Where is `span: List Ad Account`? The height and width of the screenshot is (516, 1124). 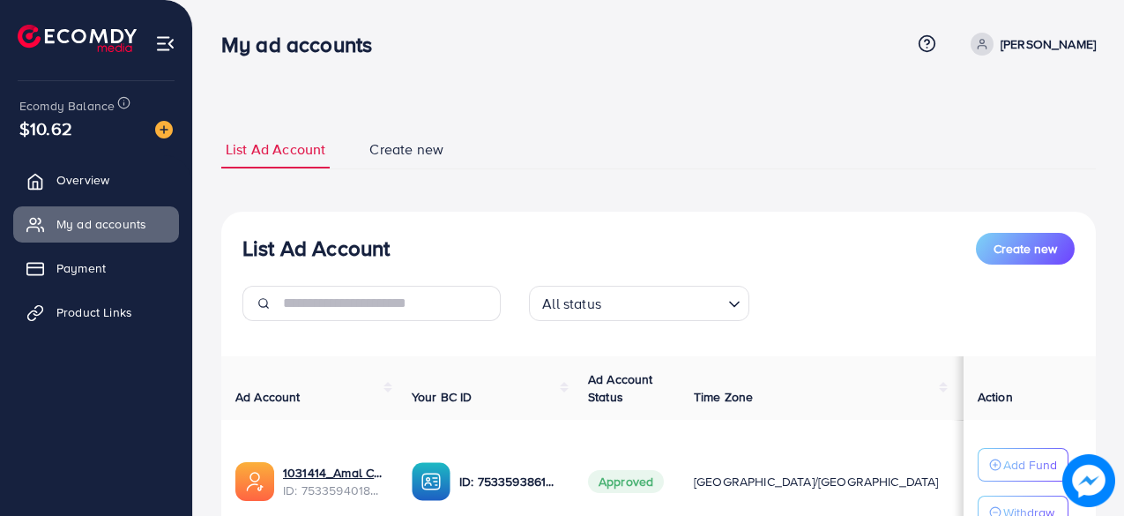
span: List Ad Account is located at coordinates (275, 149).